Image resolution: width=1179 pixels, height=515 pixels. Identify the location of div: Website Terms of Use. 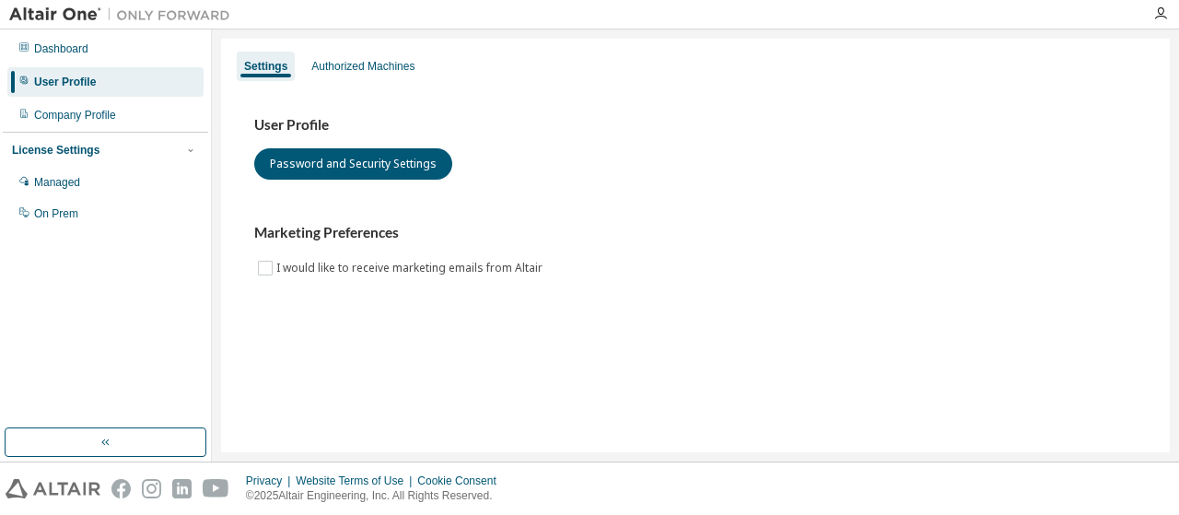
(356, 481).